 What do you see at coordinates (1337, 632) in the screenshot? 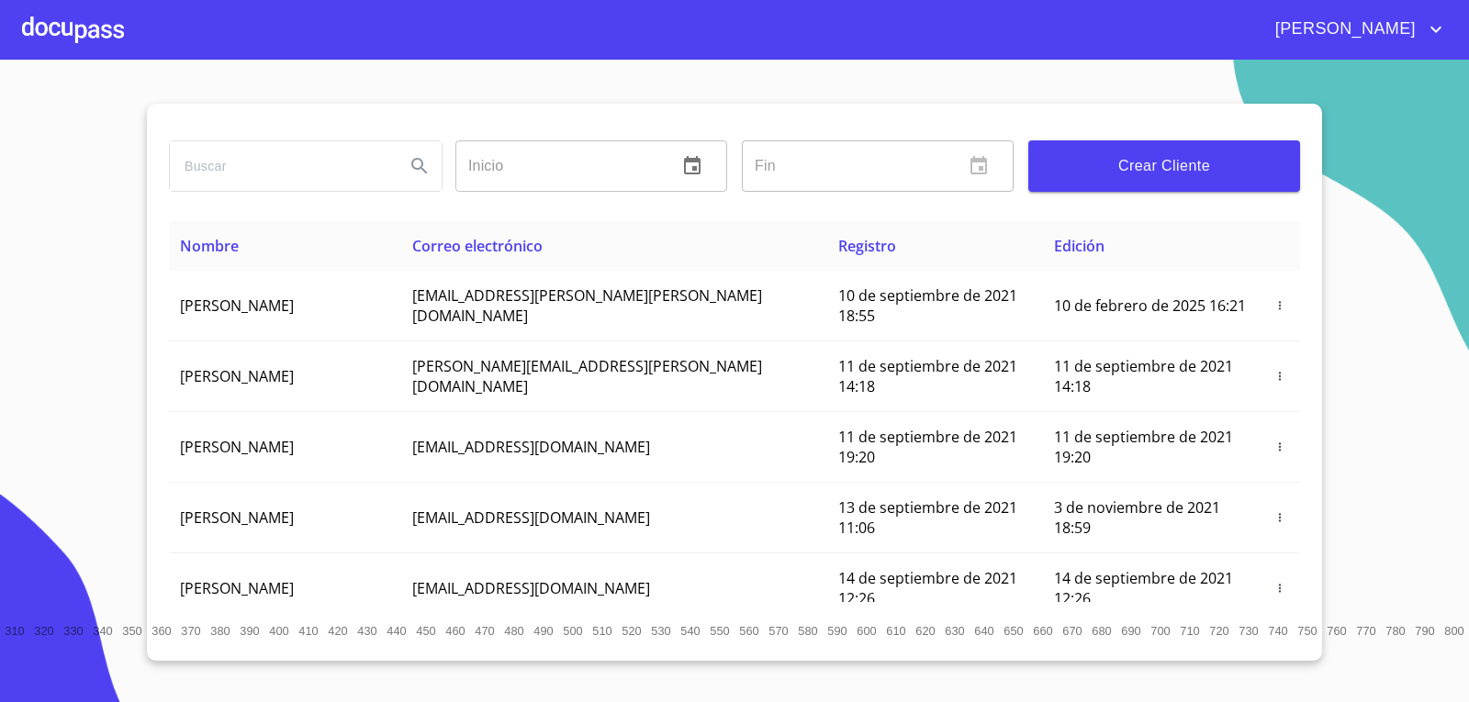
I see `button: 760` at bounding box center [1337, 632].